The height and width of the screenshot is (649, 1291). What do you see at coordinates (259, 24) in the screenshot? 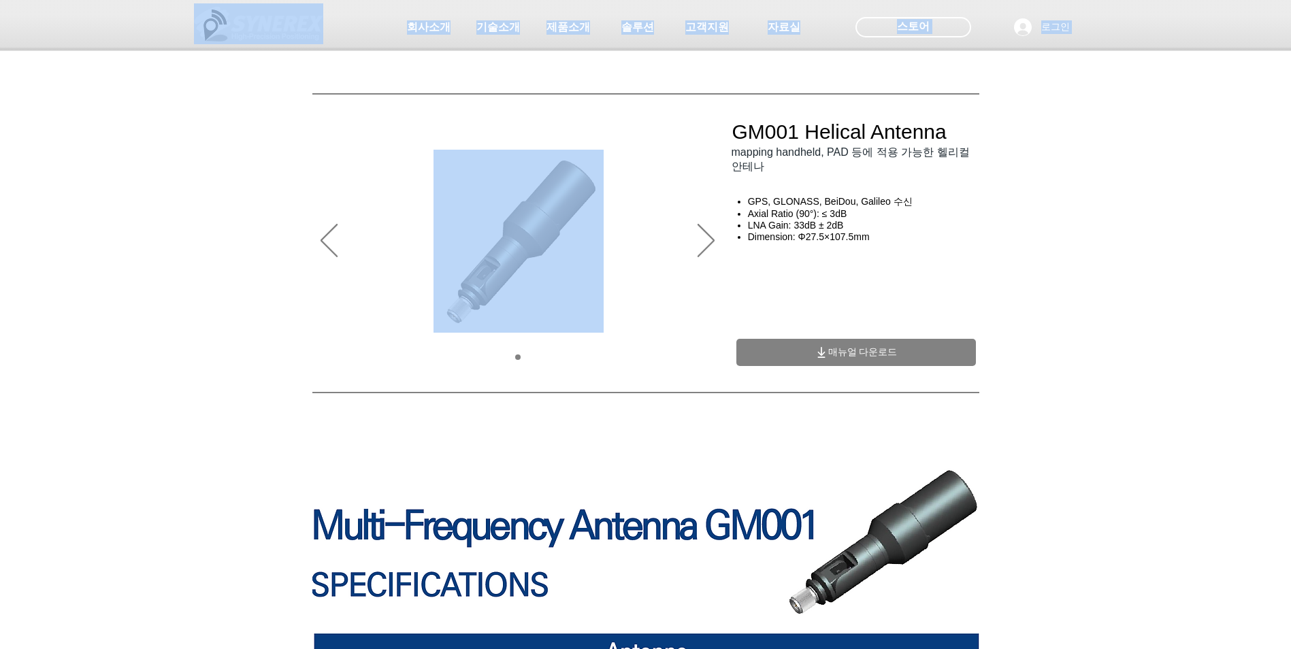
I see `img: 씨너렉스_White_simbol_대지 1.png` at bounding box center [259, 24].